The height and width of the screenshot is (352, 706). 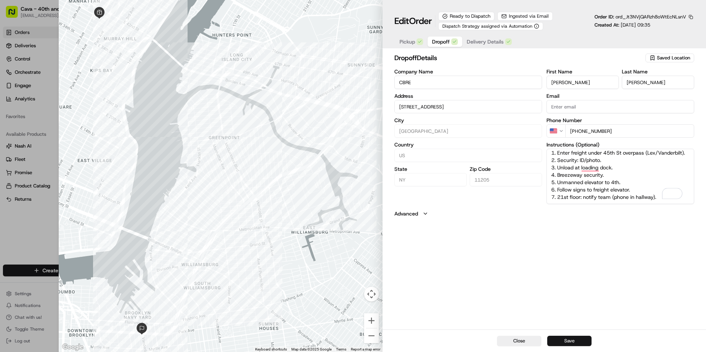 What do you see at coordinates (506, 180) in the screenshot?
I see `input: Enter zip code` at bounding box center [506, 180].